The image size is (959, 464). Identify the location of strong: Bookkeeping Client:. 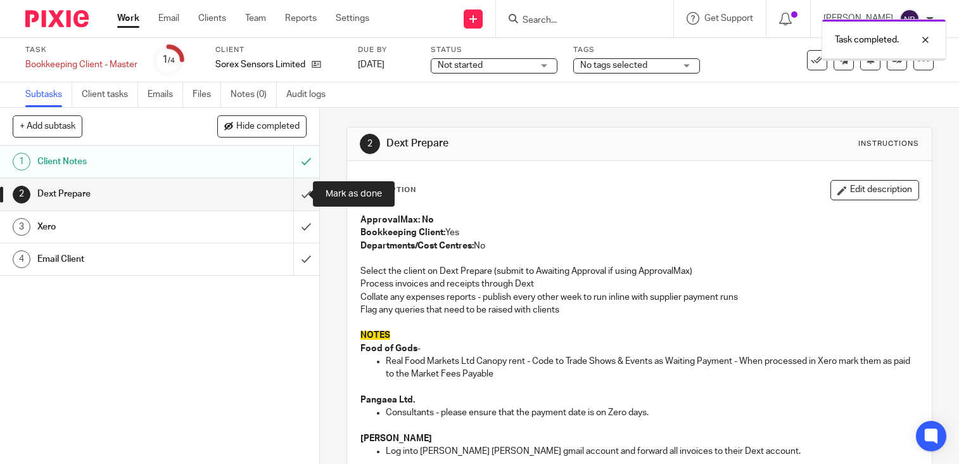
(403, 233).